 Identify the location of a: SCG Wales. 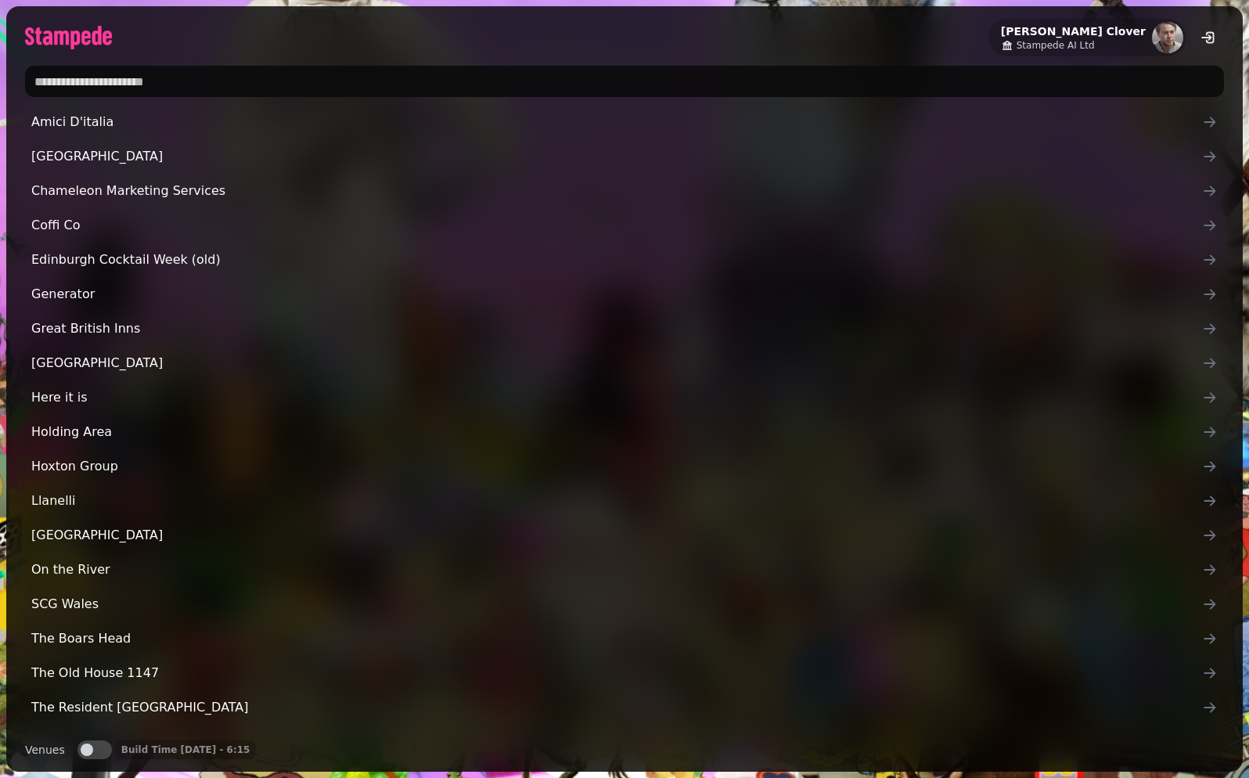
(625, 604).